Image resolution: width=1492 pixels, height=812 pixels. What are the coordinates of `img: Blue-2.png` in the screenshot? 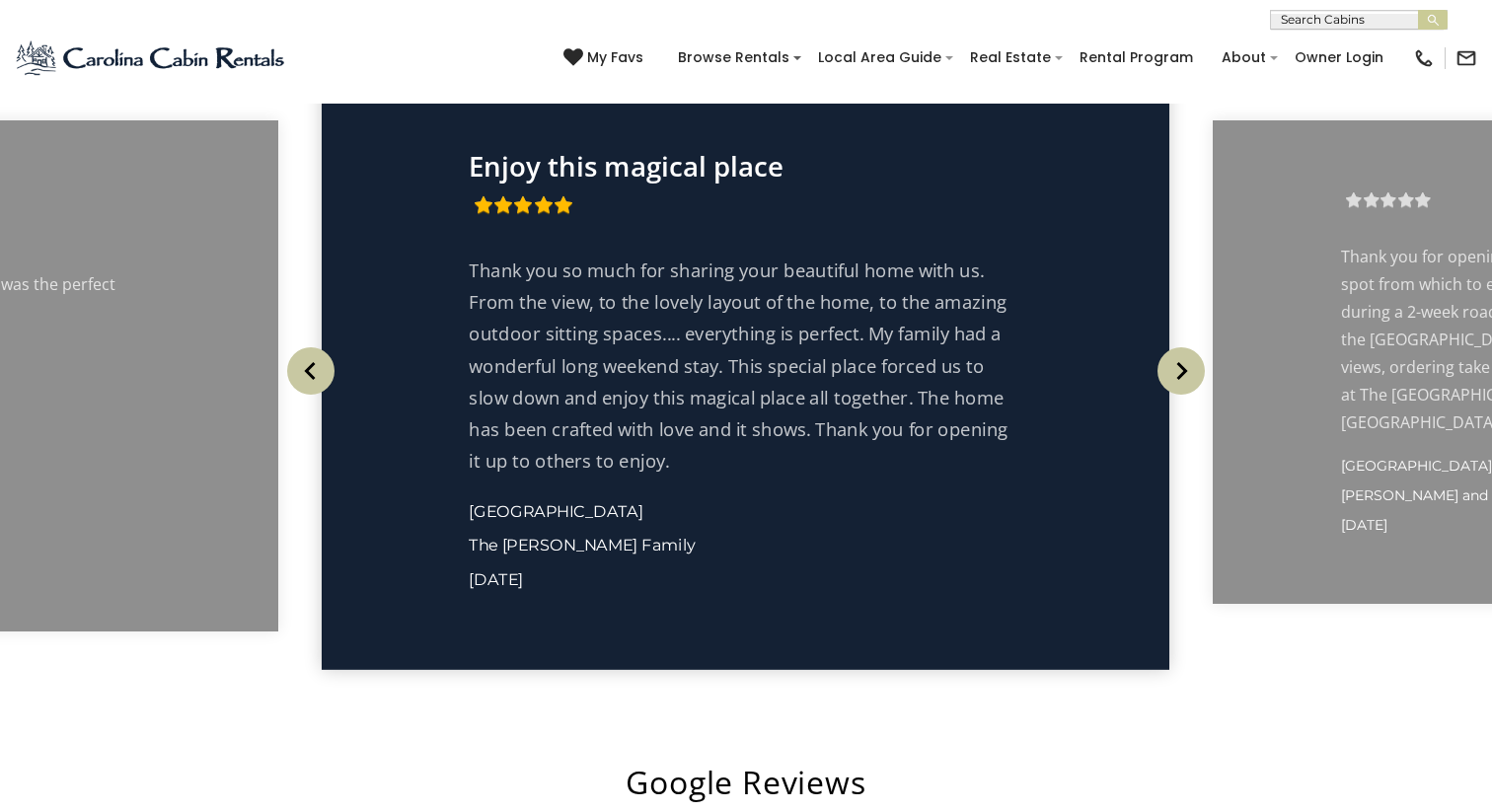 It's located at (151, 59).